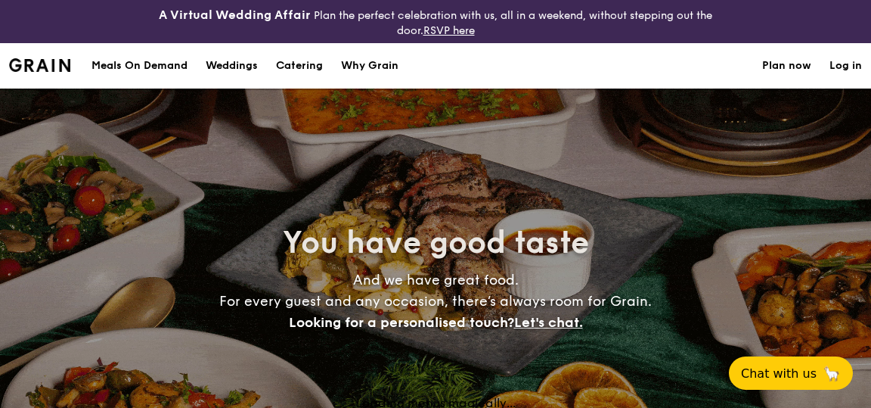  I want to click on img: Grain, so click(39, 65).